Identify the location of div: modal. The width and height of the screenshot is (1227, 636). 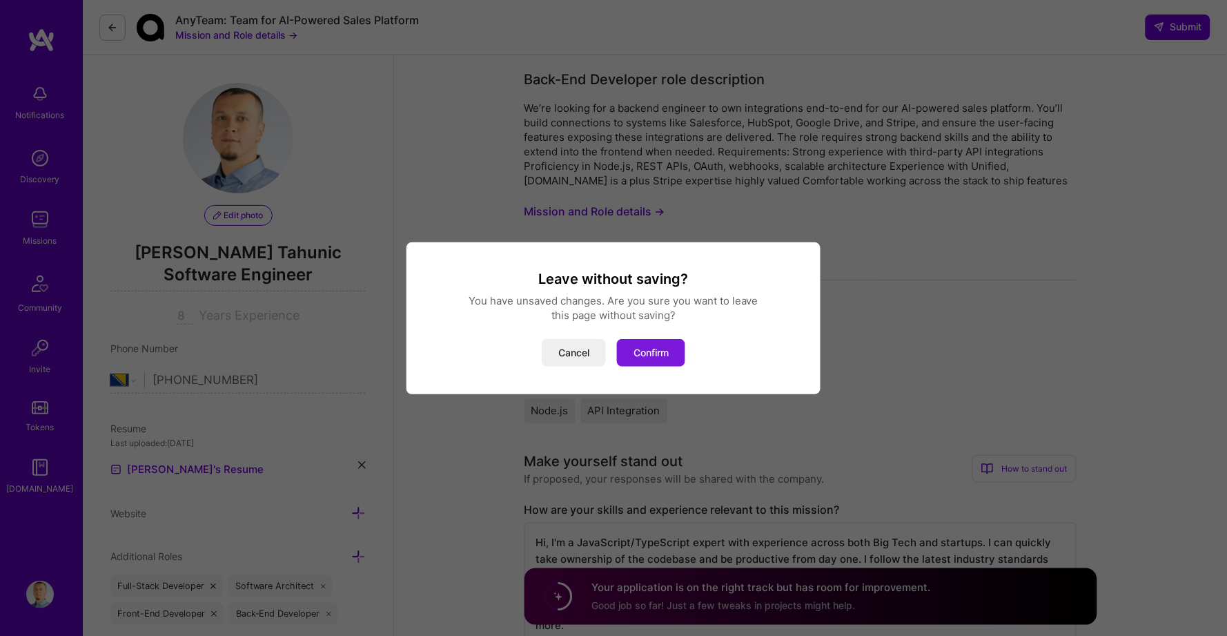
(614, 318).